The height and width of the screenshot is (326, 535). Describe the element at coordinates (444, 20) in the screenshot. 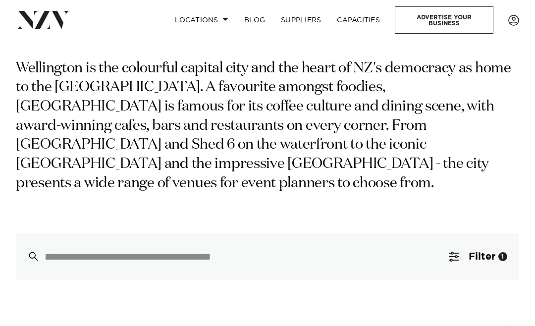

I see `a: Advertise your business` at that location.